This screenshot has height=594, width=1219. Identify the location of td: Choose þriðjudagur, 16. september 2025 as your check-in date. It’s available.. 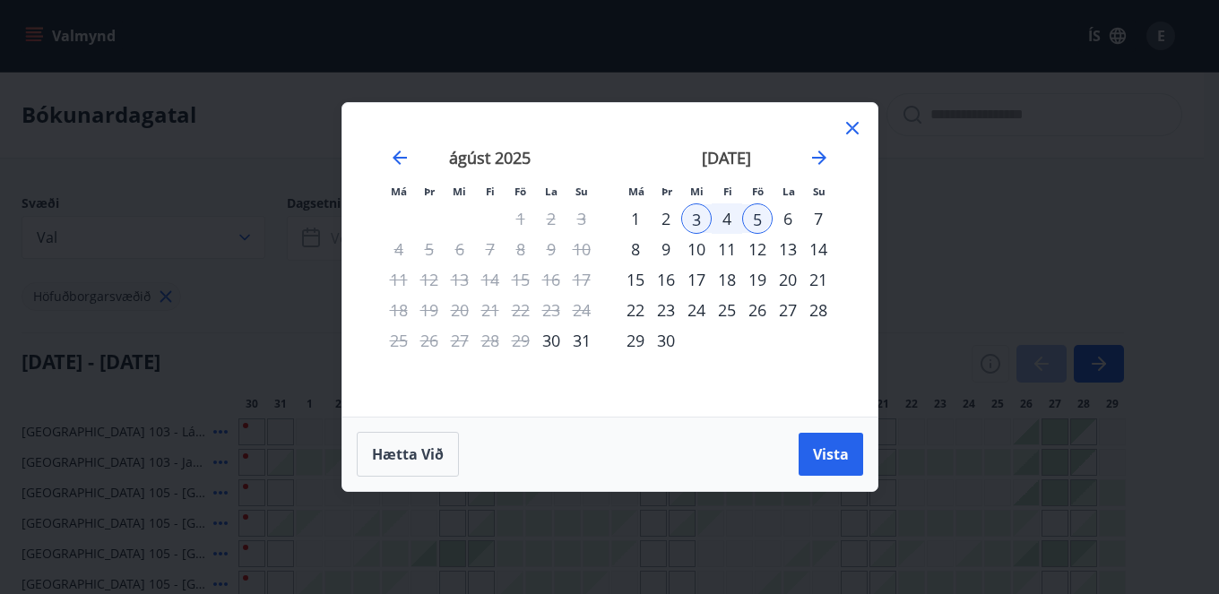
(666, 280).